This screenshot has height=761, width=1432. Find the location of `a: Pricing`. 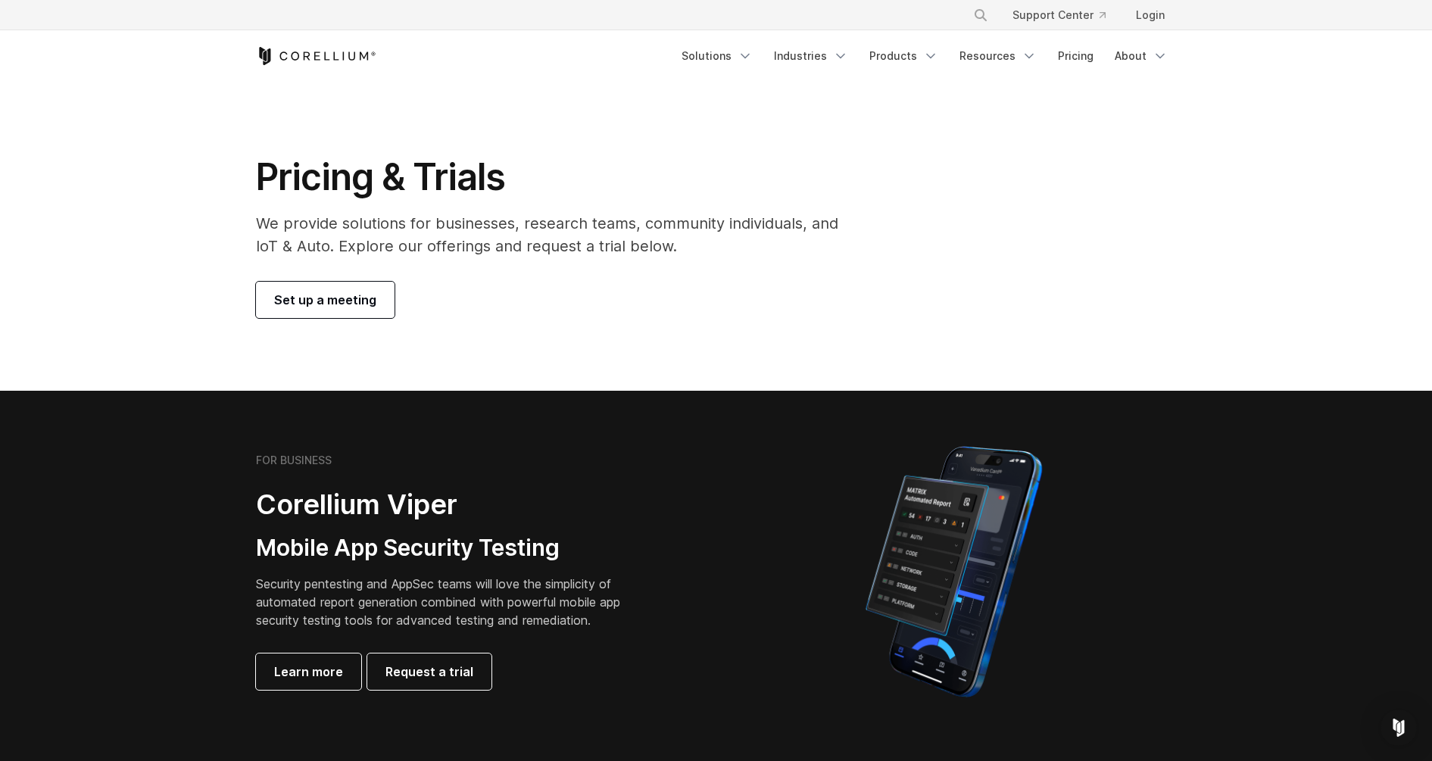

a: Pricing is located at coordinates (1076, 56).